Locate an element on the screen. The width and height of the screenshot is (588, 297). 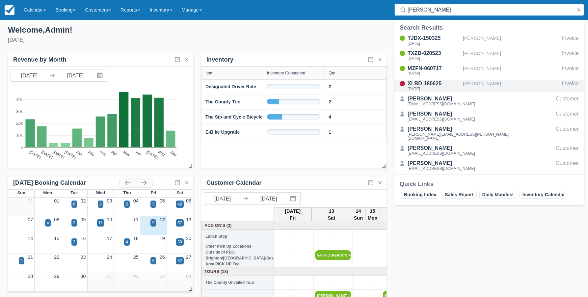
a: 11 is located at coordinates (136, 220).